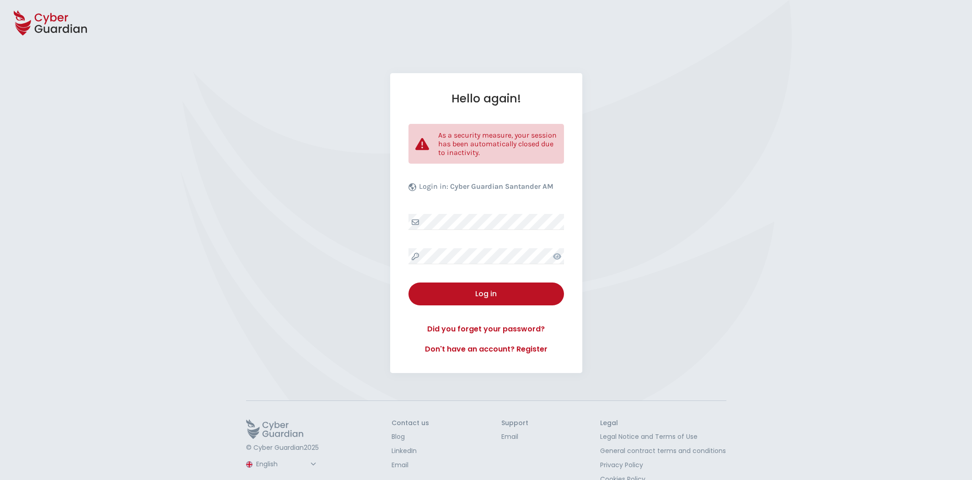  I want to click on div: Log in, so click(486, 294).